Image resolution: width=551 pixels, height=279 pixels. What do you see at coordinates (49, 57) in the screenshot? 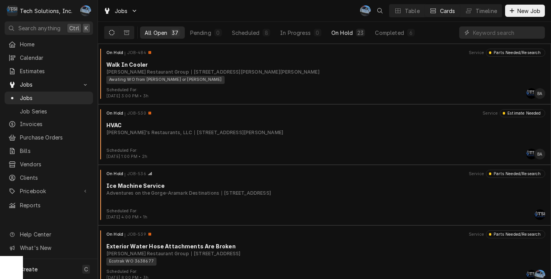
I see `a: Calendar` at bounding box center [49, 57].